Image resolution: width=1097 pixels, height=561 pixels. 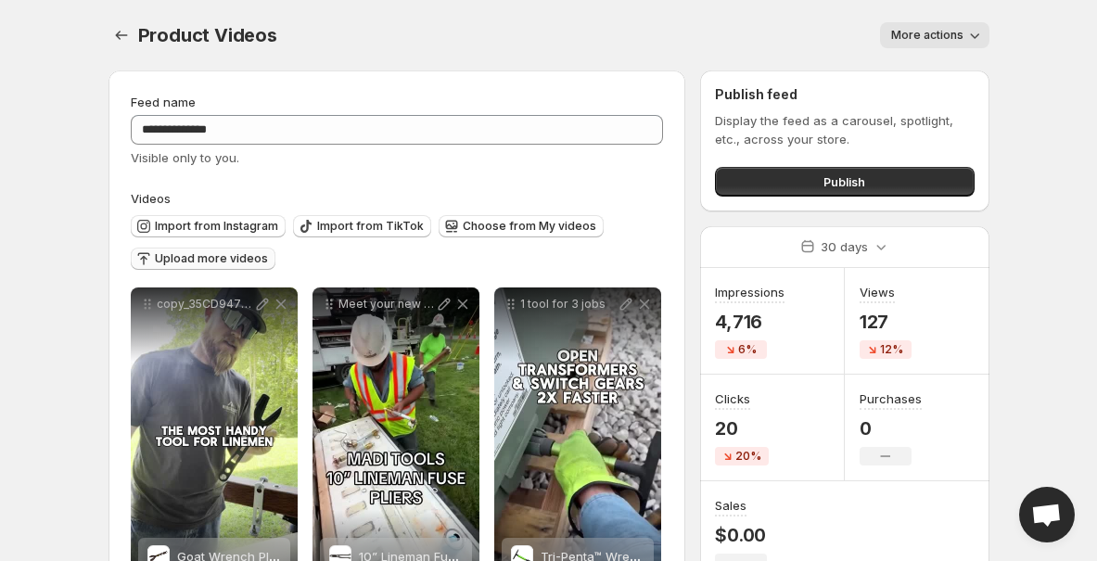 What do you see at coordinates (844, 182) in the screenshot?
I see `span: Publish` at bounding box center [844, 182].